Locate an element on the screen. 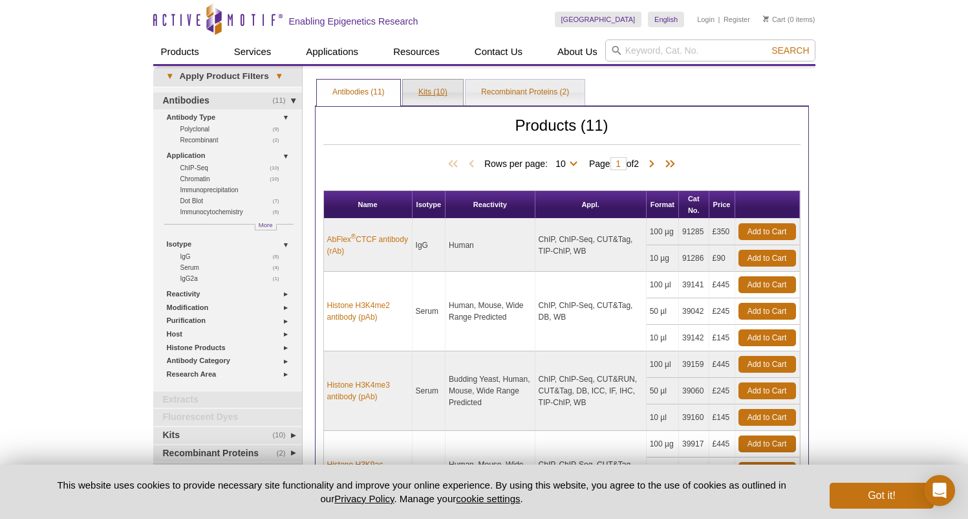 This screenshot has width=968, height=519. a: (7)Dot Blot is located at coordinates (234, 201).